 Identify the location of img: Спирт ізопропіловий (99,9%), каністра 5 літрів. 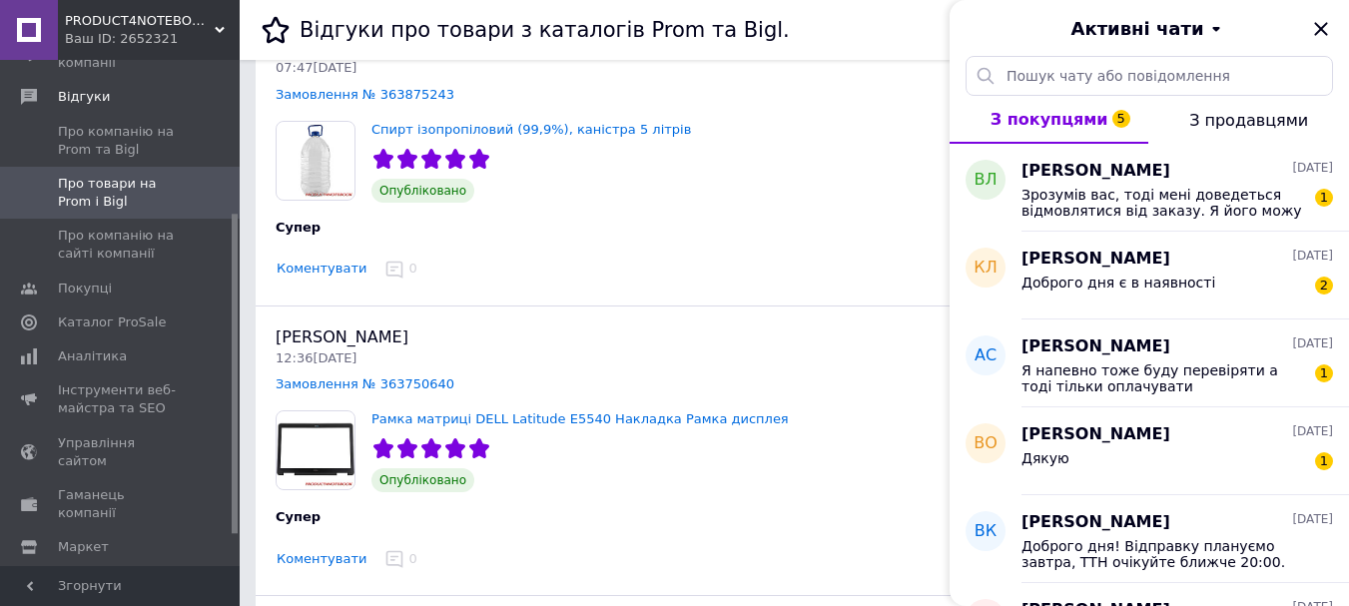
(316, 161).